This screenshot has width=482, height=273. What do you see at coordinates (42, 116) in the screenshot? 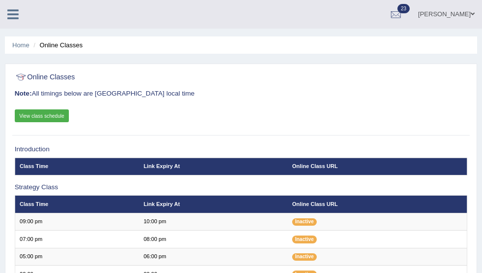
I see `a: View class schedule` at bounding box center [42, 116].